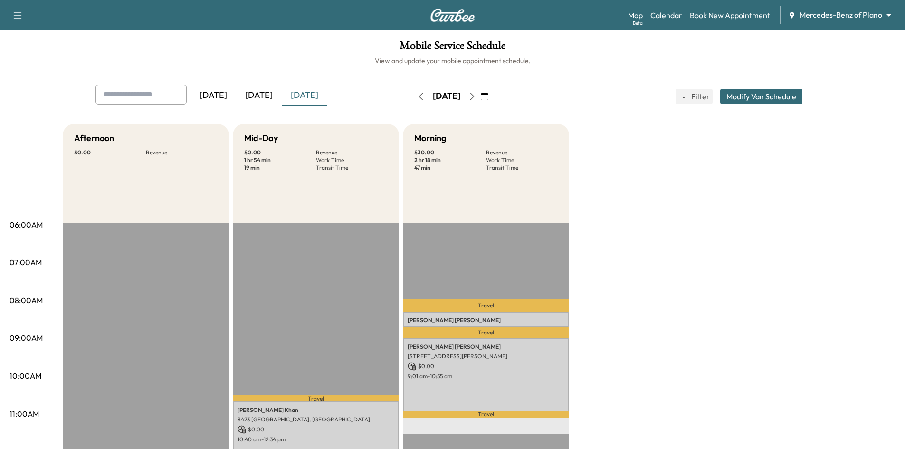 The height and width of the screenshot is (449, 905). What do you see at coordinates (26, 225) in the screenshot?
I see `p: 06:00AM` at bounding box center [26, 225].